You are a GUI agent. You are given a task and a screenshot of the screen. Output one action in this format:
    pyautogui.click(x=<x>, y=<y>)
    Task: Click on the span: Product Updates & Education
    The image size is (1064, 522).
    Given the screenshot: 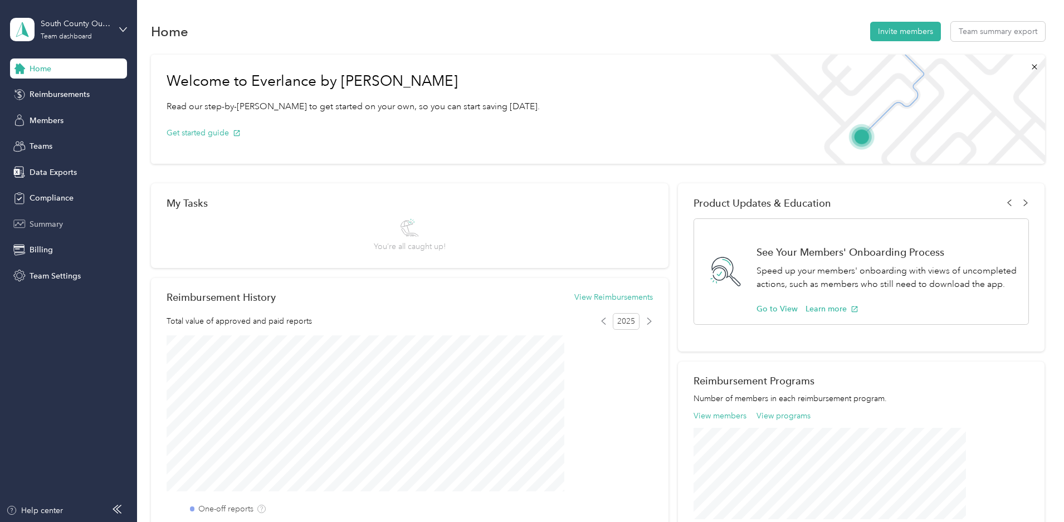 What is the action you would take?
    pyautogui.click(x=762, y=203)
    